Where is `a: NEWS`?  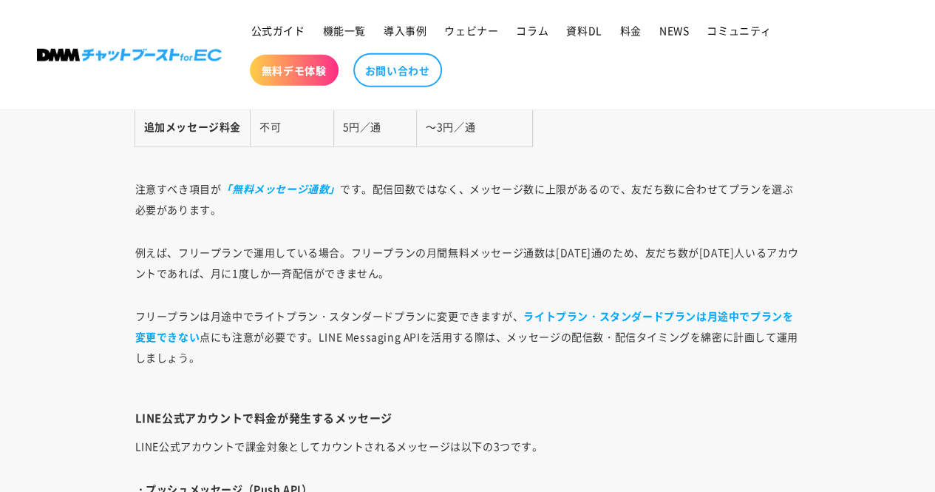
a: NEWS is located at coordinates (674, 30).